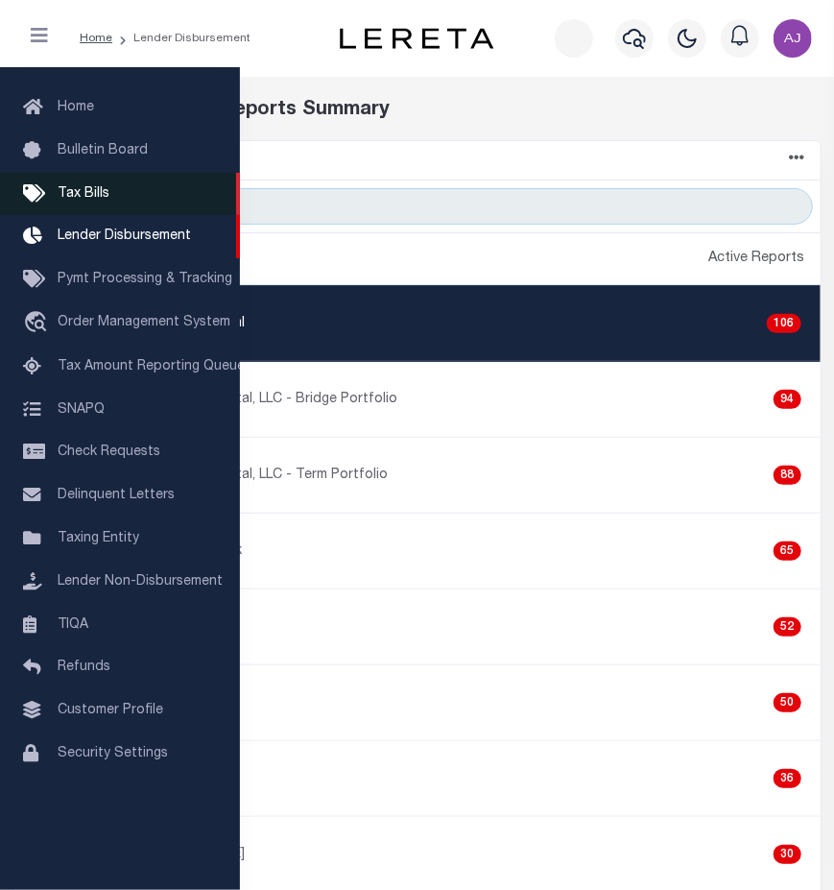 The width and height of the screenshot is (834, 890). I want to click on a: L67573 - Lima One Capital, LLC - Term Portfolio88, so click(418, 475).